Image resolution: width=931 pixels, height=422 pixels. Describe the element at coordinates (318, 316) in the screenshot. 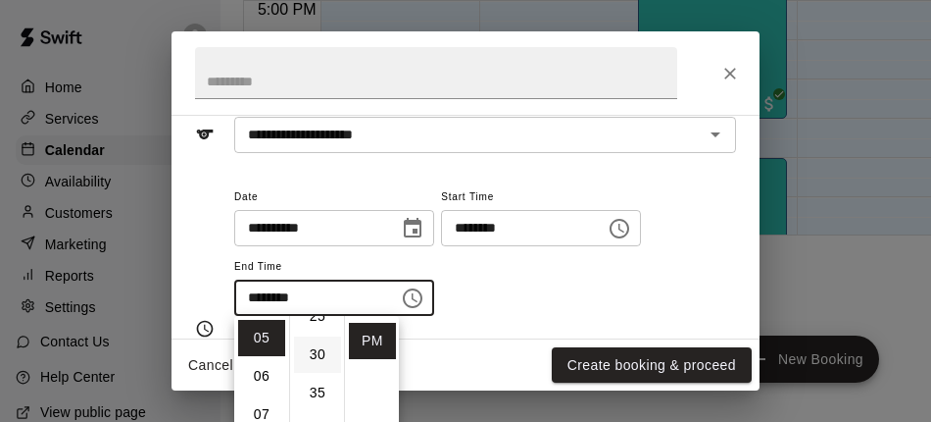

I see `li: 25 minutes` at that location.